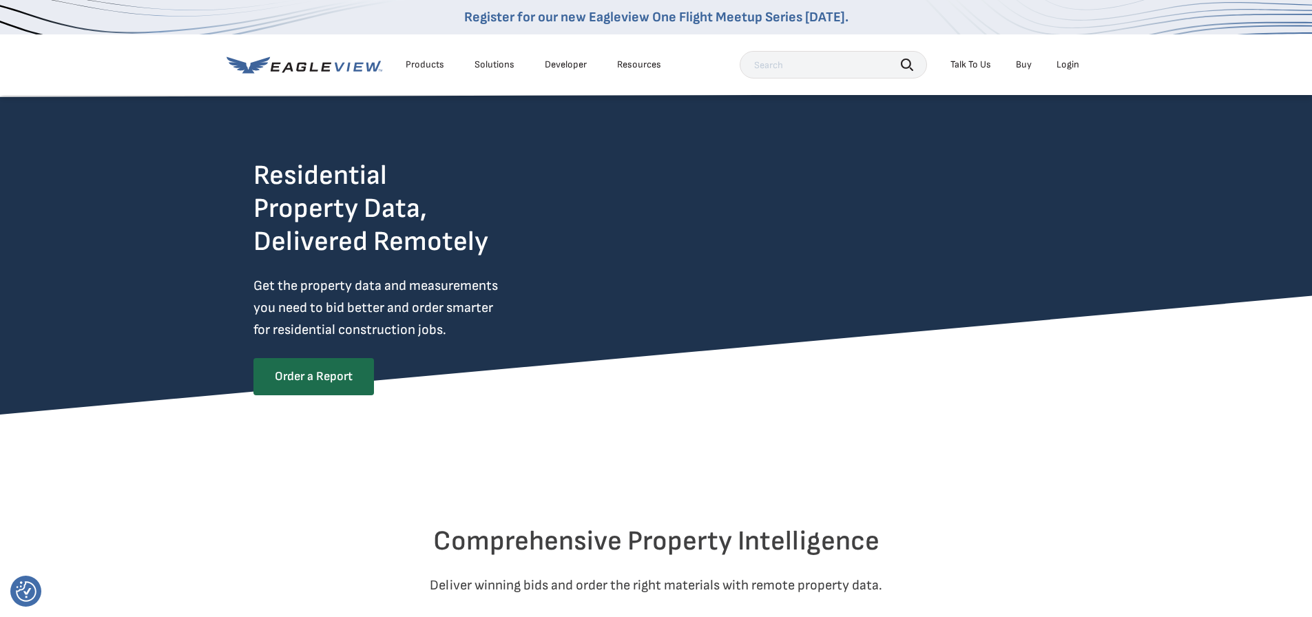  What do you see at coordinates (494, 65) in the screenshot?
I see `div: Solutions` at bounding box center [494, 65].